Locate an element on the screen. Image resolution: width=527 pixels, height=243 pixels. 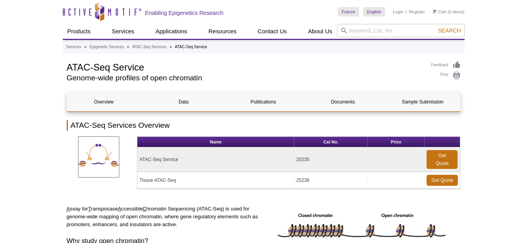
a: Feedback is located at coordinates (446, 65).